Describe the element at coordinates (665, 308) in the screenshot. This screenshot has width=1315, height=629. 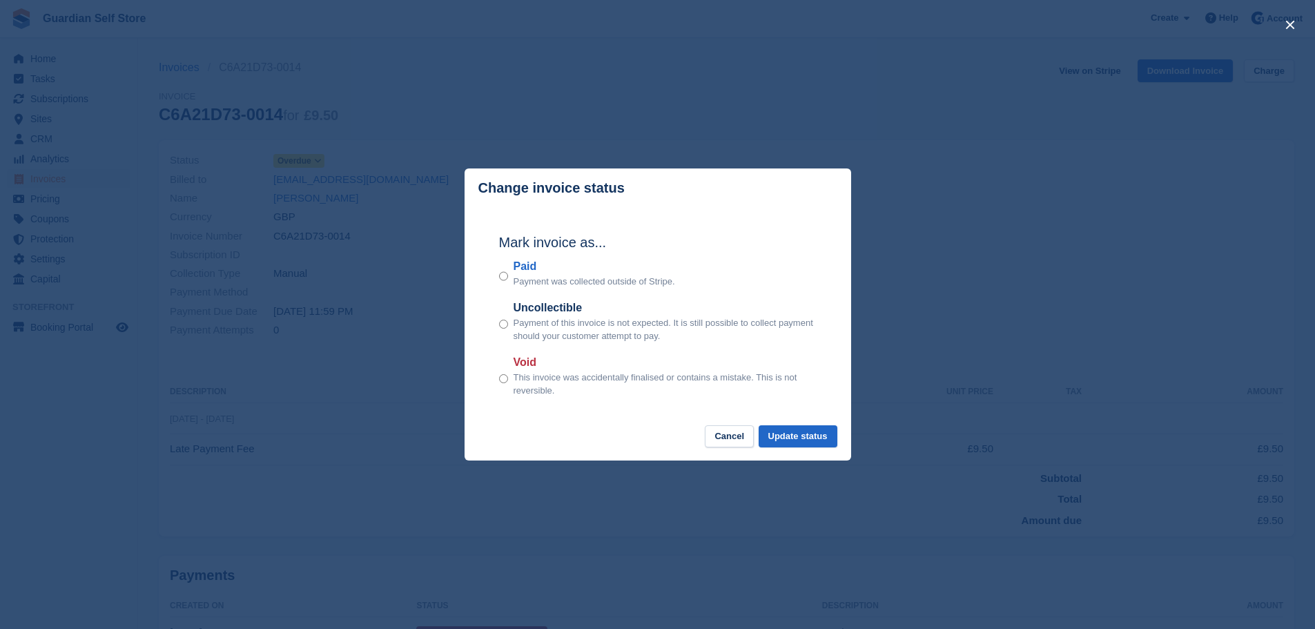
I see `label: Uncollectible` at that location.